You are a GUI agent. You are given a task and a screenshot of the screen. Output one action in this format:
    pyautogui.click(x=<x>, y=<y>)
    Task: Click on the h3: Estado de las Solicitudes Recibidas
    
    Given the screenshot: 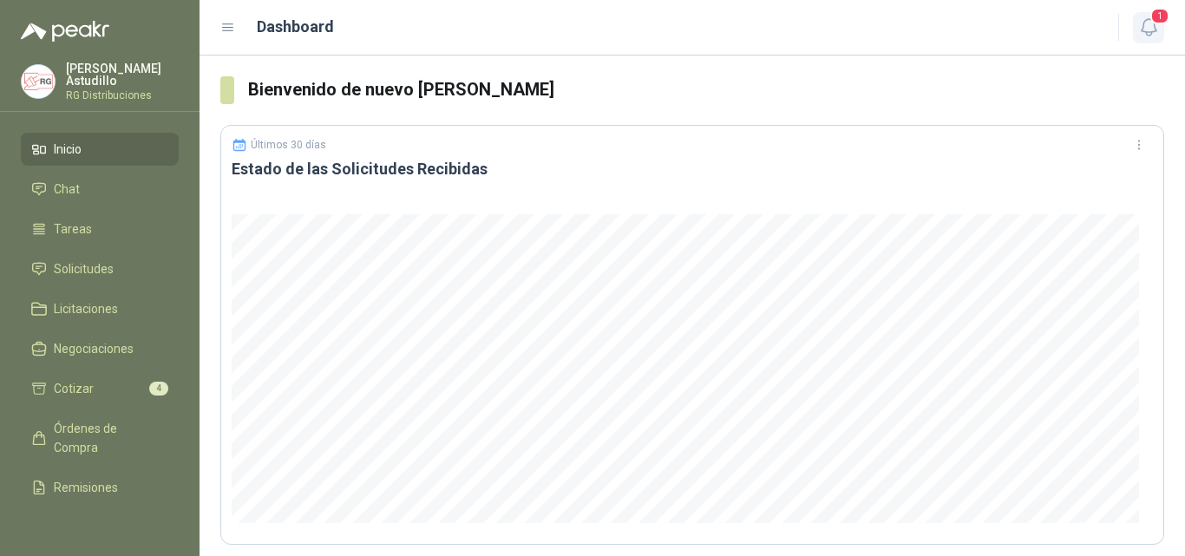 What is the action you would take?
    pyautogui.click(x=692, y=169)
    